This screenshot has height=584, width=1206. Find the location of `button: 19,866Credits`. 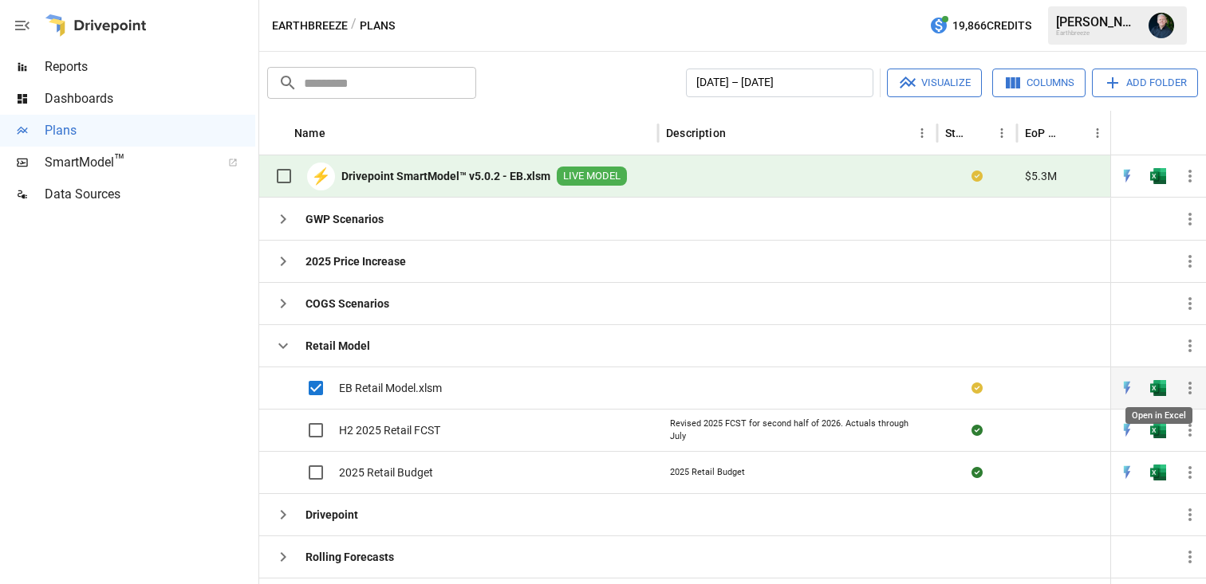

button: 19,866Credits is located at coordinates (980, 26).